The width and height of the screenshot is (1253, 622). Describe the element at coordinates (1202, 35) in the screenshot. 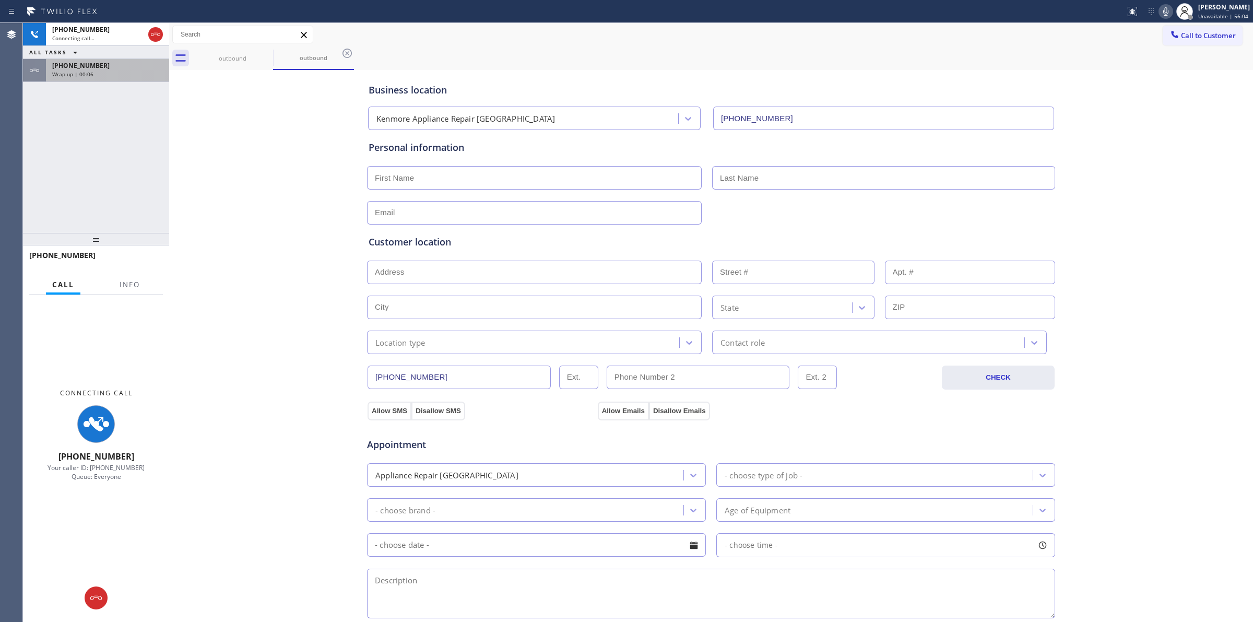

I see `button: Call to Customer` at that location.